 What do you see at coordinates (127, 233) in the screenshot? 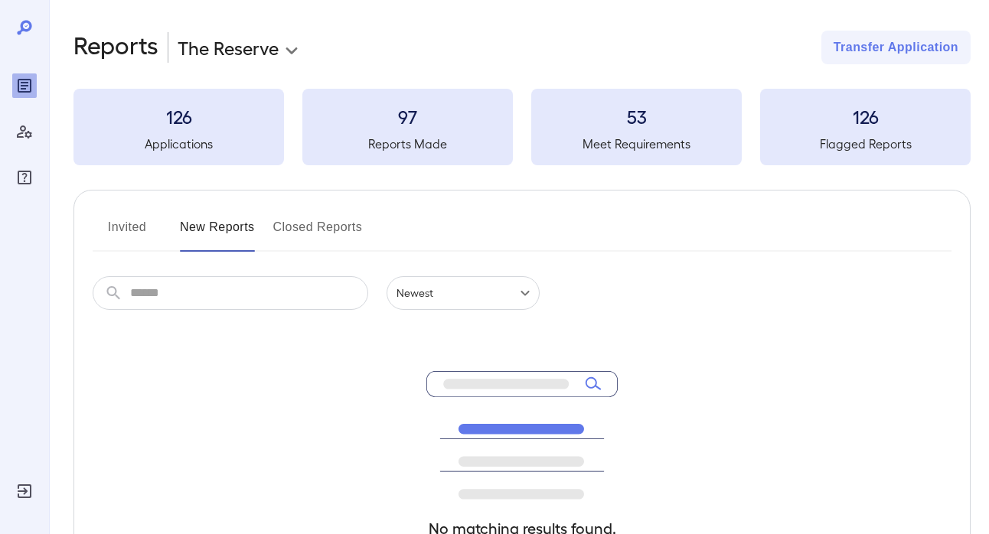
I see `button: Invited` at bounding box center [127, 233].